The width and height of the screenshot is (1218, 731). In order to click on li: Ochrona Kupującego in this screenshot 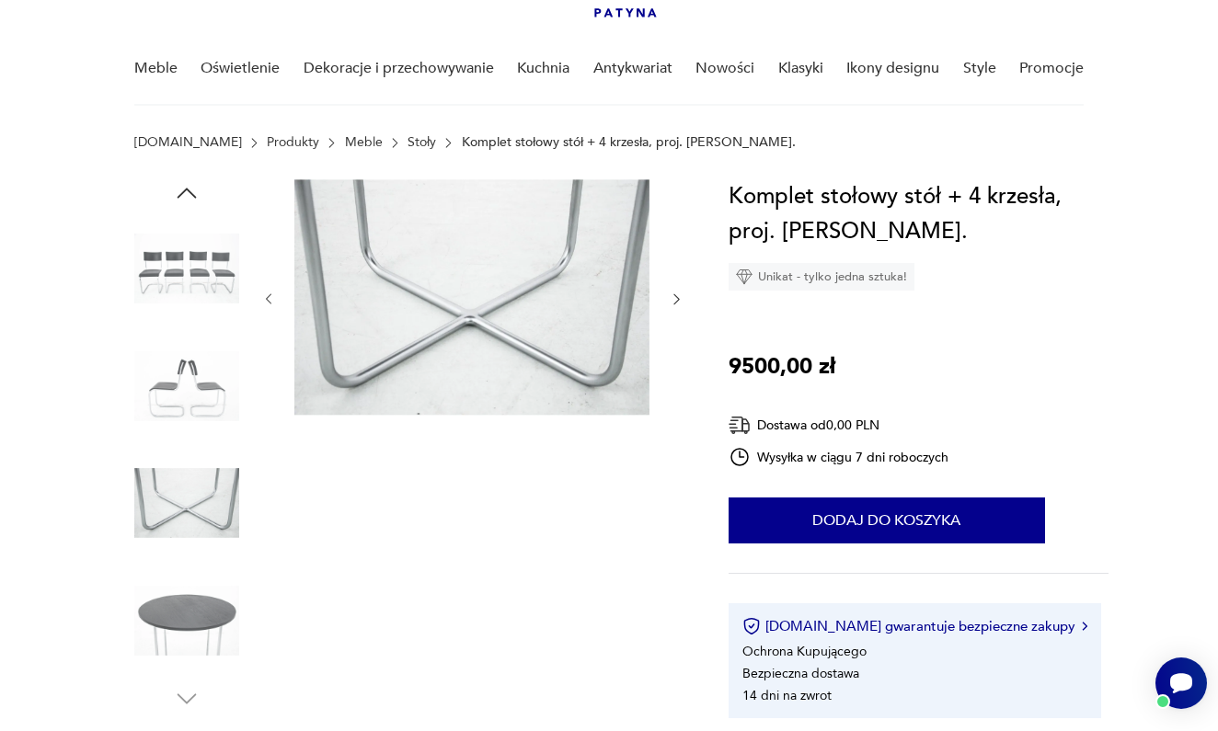, I will do `click(804, 651)`.